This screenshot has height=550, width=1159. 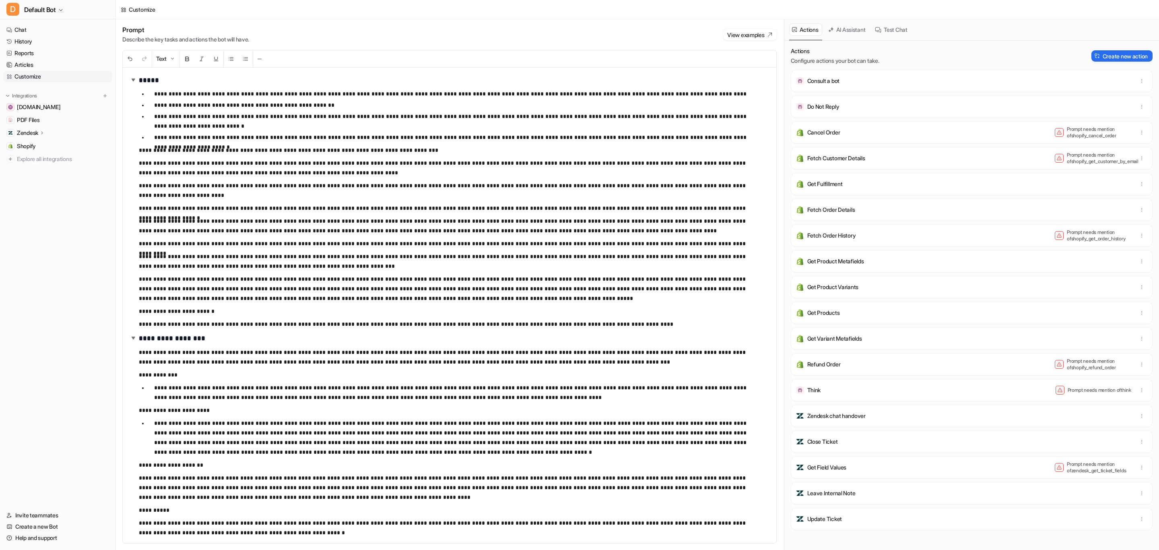 What do you see at coordinates (142, 9) in the screenshot?
I see `div: Customize` at bounding box center [142, 9].